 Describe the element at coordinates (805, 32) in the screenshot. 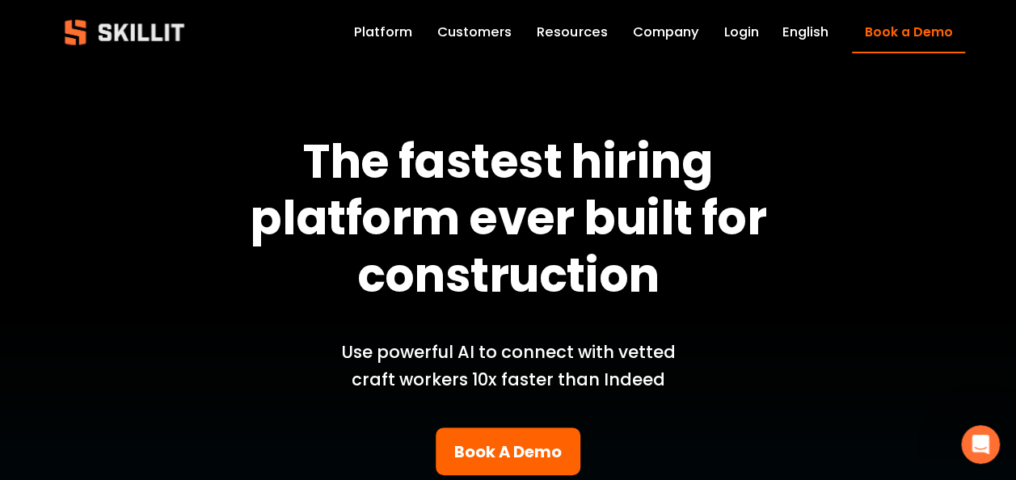

I see `div: language picker` at that location.